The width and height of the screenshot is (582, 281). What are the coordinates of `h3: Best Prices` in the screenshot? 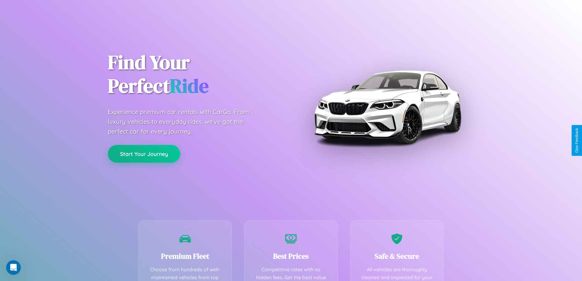 It's located at (291, 256).